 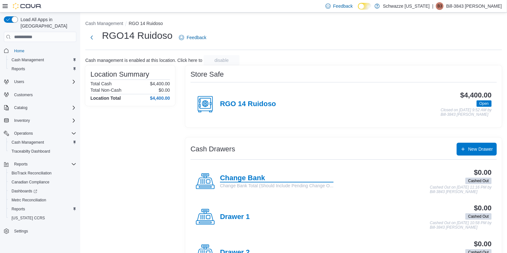 What do you see at coordinates (476, 95) in the screenshot?
I see `h3: $4,400.00` at bounding box center [476, 95].